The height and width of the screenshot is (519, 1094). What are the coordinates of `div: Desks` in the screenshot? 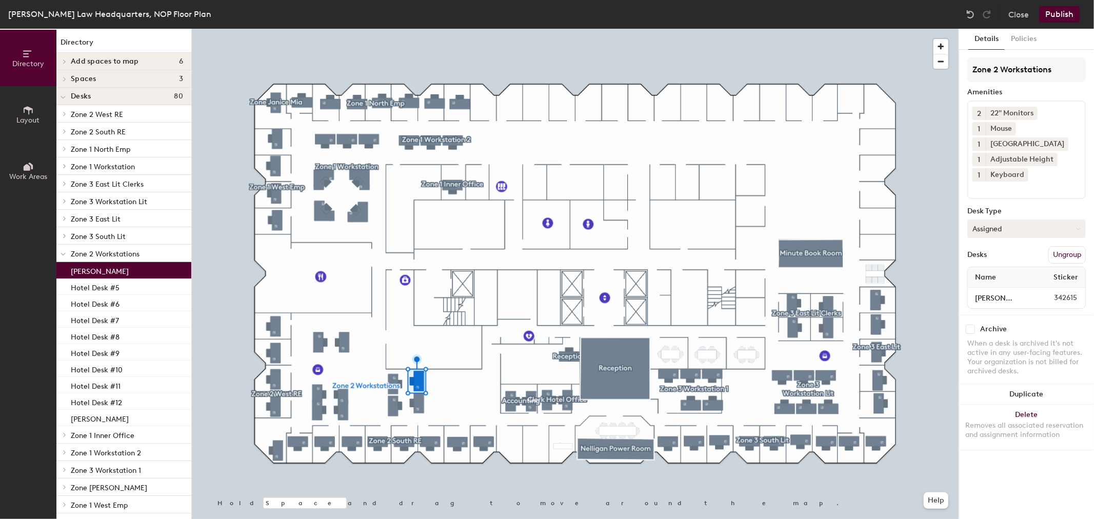 It's located at (977, 255).